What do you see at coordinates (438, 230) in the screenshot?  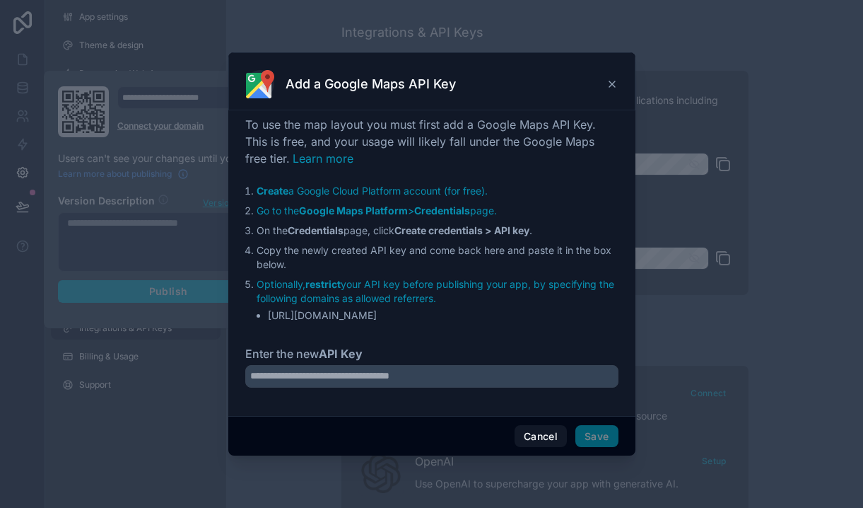 I see `li: On the page, click .` at bounding box center [438, 230].